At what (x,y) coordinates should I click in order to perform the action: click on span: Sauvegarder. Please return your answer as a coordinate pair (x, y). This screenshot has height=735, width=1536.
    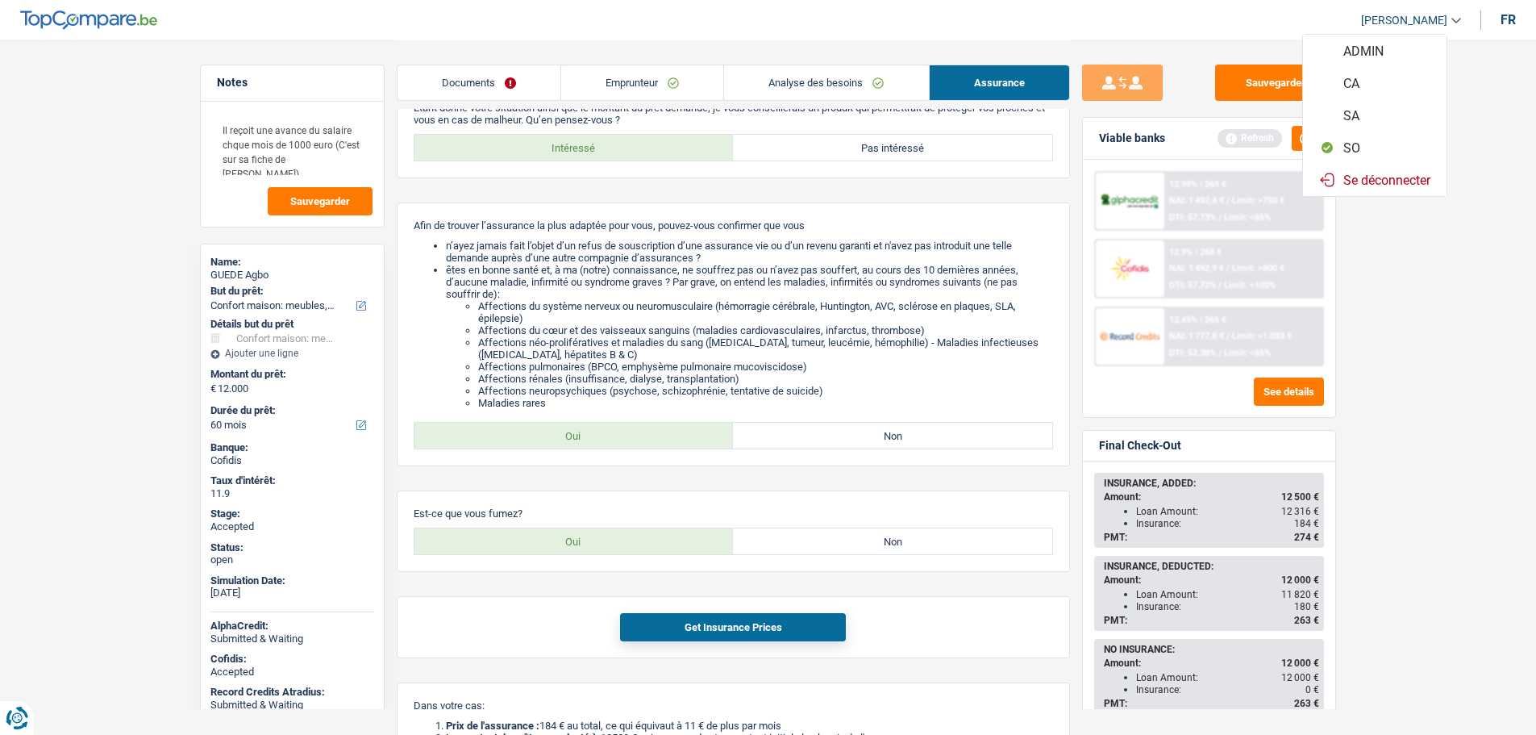
    Looking at the image, I should click on (320, 201).